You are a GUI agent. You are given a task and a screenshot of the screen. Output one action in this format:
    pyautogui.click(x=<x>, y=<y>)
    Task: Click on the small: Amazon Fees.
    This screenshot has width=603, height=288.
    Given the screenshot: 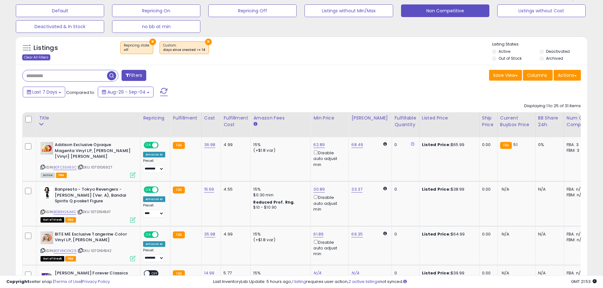 What is the action you would take?
    pyautogui.click(x=255, y=124)
    